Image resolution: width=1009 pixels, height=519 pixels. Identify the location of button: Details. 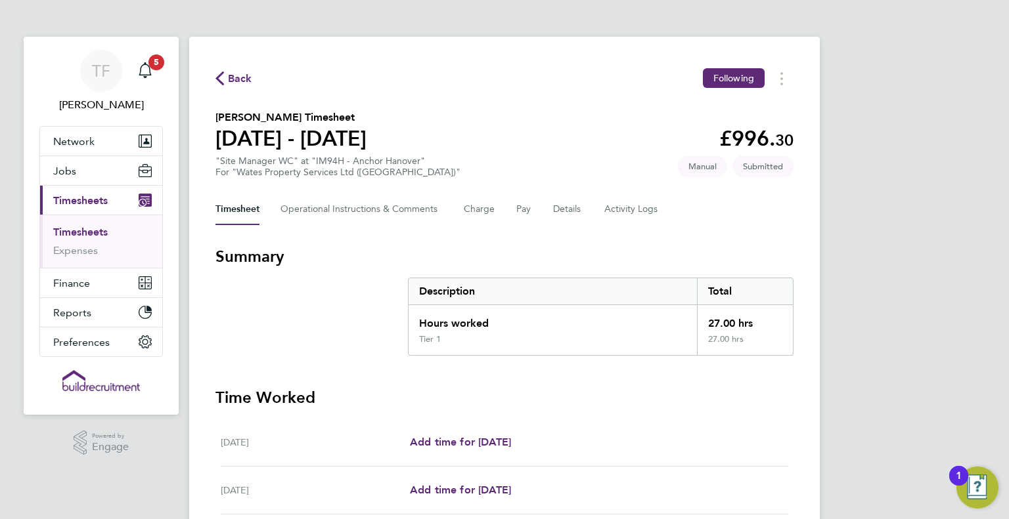
(568, 209).